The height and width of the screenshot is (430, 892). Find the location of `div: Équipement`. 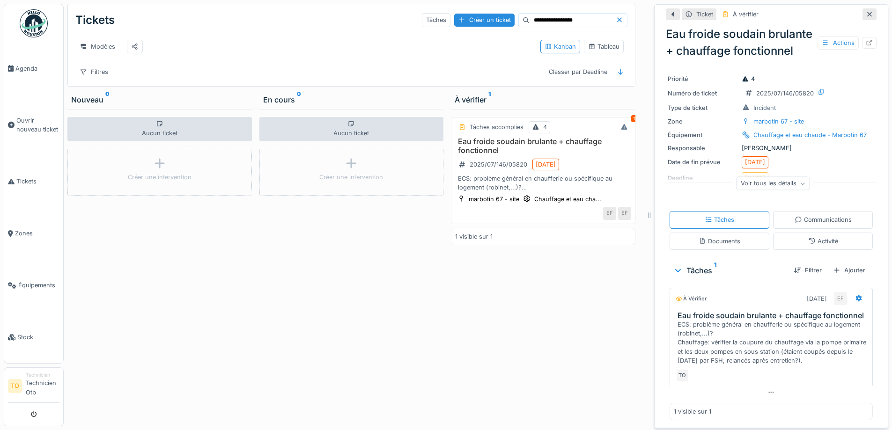

div: Équipement is located at coordinates (703, 135).